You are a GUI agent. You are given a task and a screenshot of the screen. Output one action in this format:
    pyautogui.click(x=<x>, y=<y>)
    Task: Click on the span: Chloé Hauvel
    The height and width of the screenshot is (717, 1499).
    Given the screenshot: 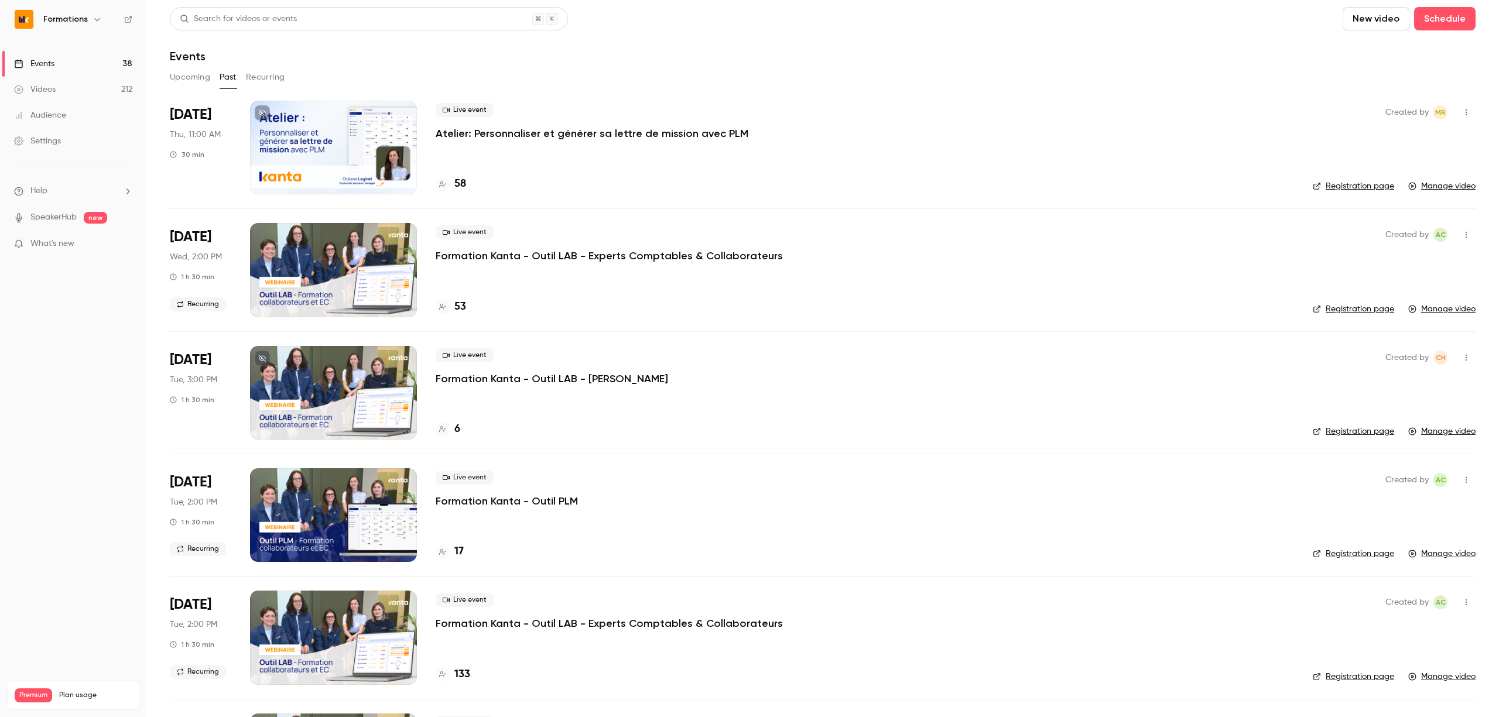 What is the action you would take?
    pyautogui.click(x=1441, y=358)
    